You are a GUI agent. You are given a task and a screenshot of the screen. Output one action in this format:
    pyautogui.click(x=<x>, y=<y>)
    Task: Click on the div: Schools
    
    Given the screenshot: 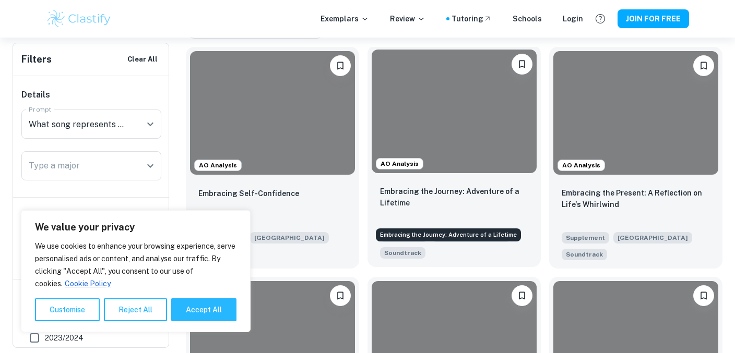 What is the action you would take?
    pyautogui.click(x=527, y=19)
    